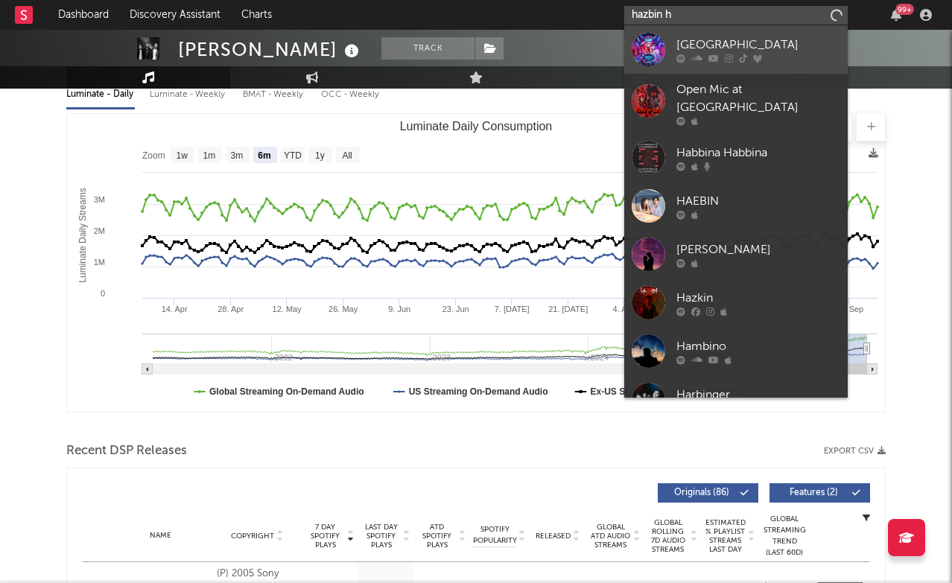  Describe the element at coordinates (736, 206) in the screenshot. I see `a: HAEBIN` at that location.